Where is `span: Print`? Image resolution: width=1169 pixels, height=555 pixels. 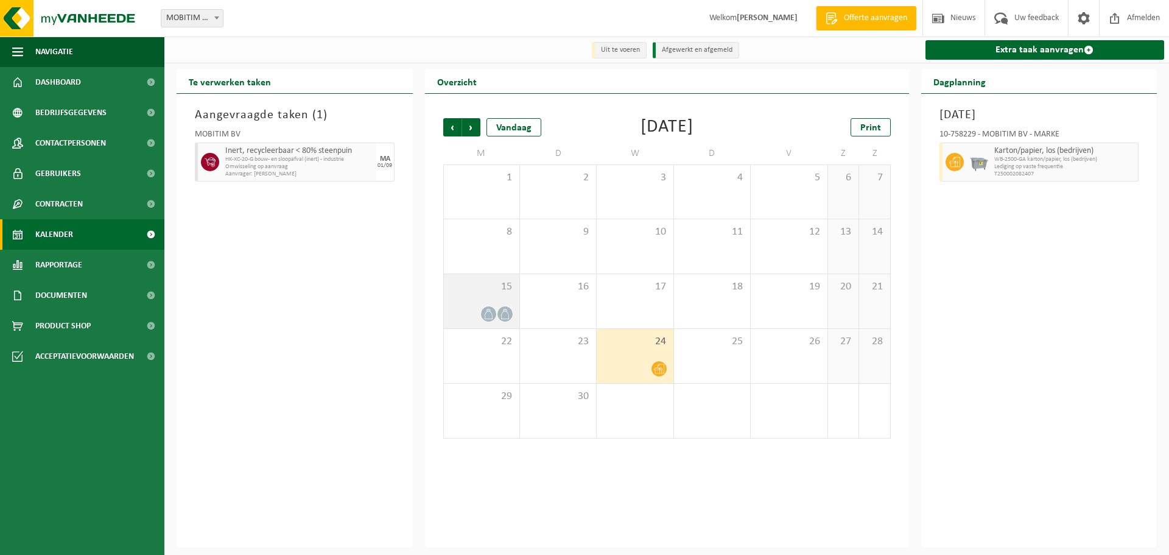
span: Print is located at coordinates (871, 128).